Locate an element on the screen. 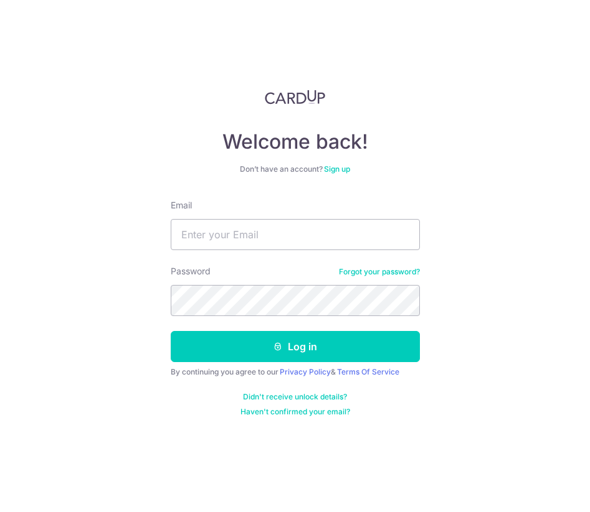 The width and height of the screenshot is (590, 512). a: Didn't receive unlock details? is located at coordinates (294, 397).